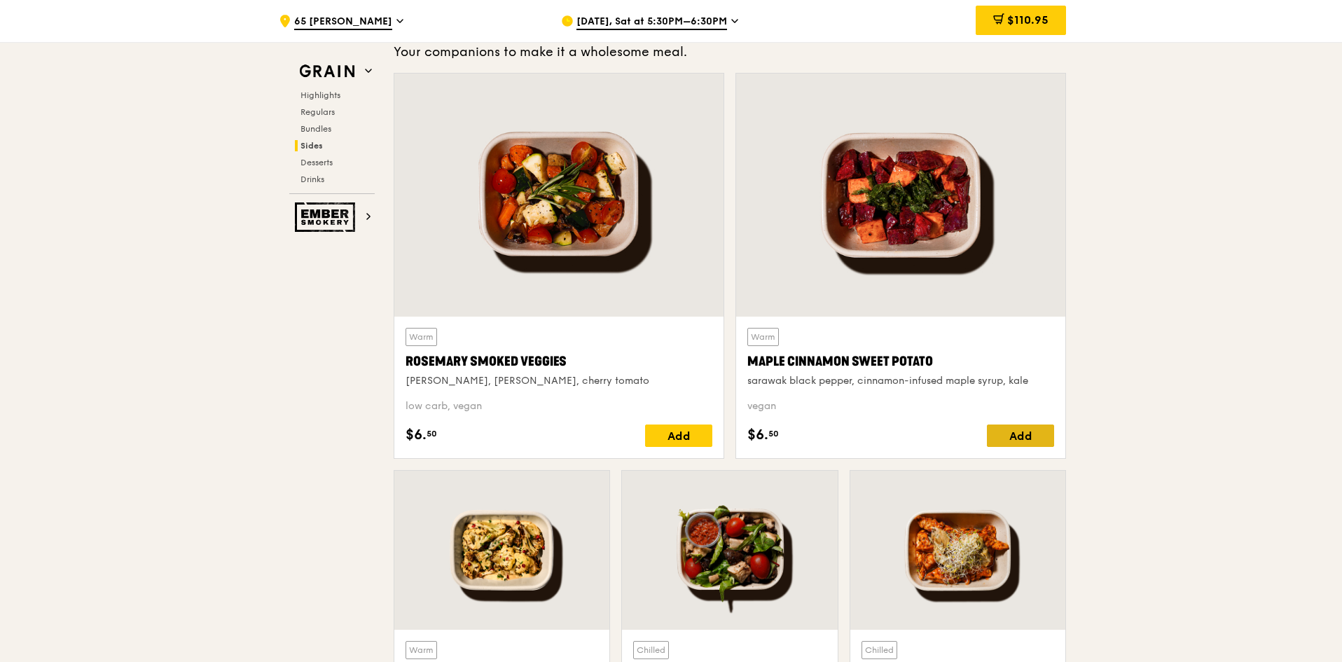 This screenshot has height=662, width=1342. Describe the element at coordinates (320, 95) in the screenshot. I see `span: Highlights` at that location.